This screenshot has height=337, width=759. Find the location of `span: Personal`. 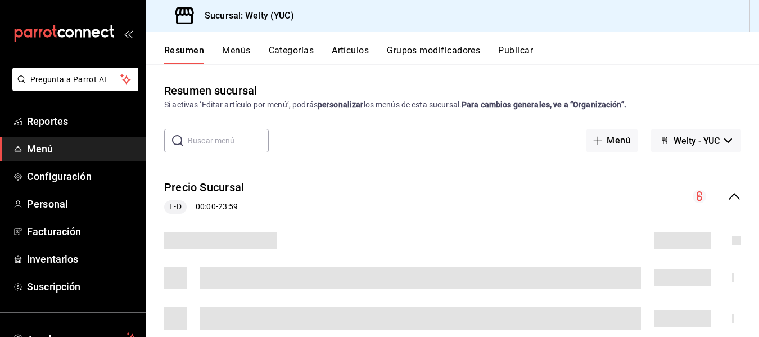

span: Personal is located at coordinates (81, 203).